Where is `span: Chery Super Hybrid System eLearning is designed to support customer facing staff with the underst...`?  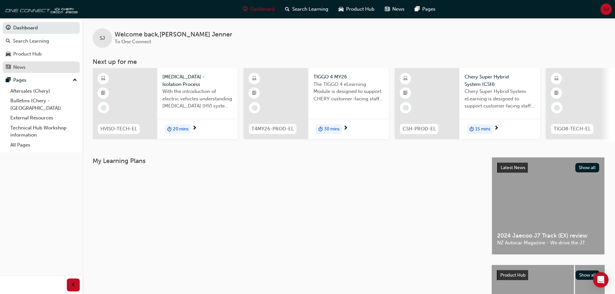 span: Chery Super Hybrid System eLearning is designed to support customer facing staff with the underst... is located at coordinates (500, 99).